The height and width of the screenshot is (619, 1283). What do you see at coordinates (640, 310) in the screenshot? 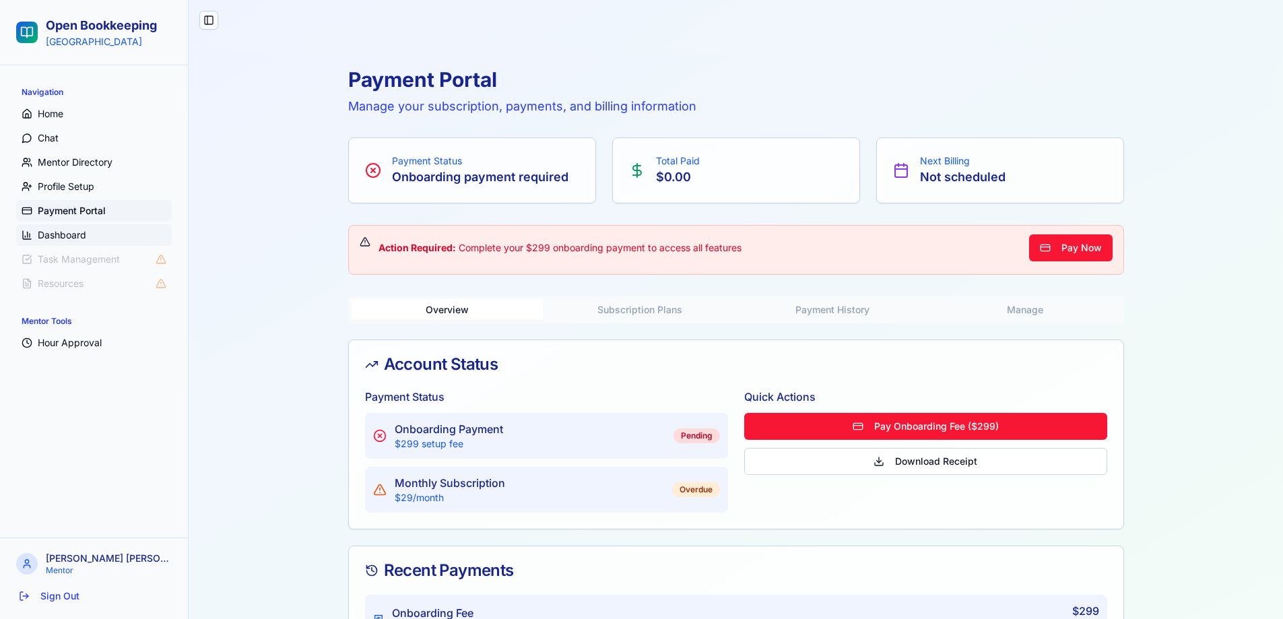
I see `button: Subscription Plans` at bounding box center [640, 310].